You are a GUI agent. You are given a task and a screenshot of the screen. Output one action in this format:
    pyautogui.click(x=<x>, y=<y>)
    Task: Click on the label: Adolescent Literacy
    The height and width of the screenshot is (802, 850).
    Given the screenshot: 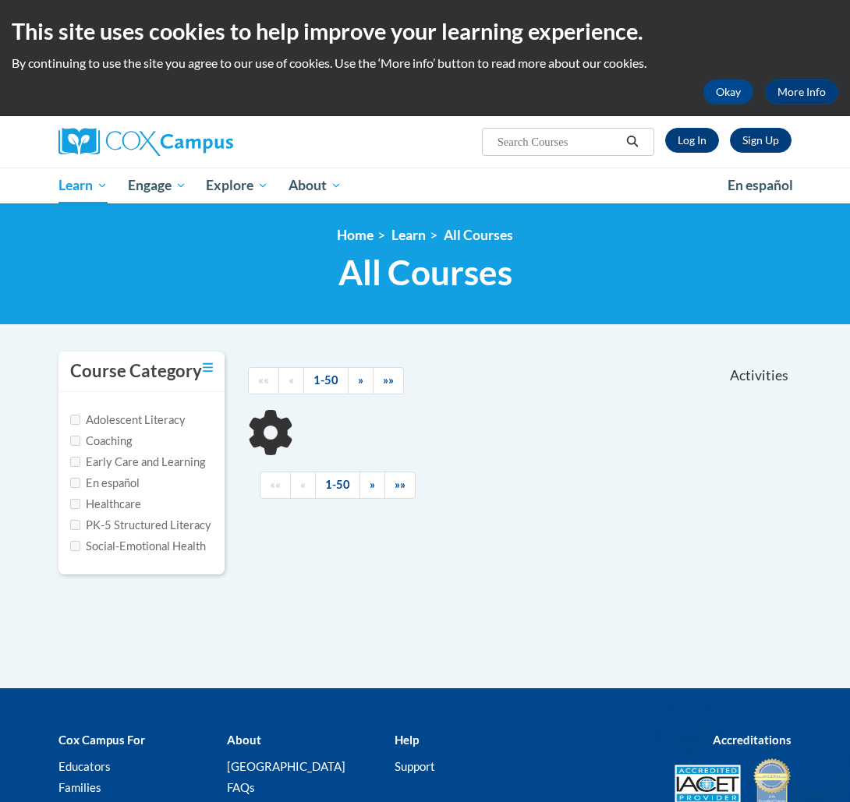 What is the action you would take?
    pyautogui.click(x=128, y=420)
    